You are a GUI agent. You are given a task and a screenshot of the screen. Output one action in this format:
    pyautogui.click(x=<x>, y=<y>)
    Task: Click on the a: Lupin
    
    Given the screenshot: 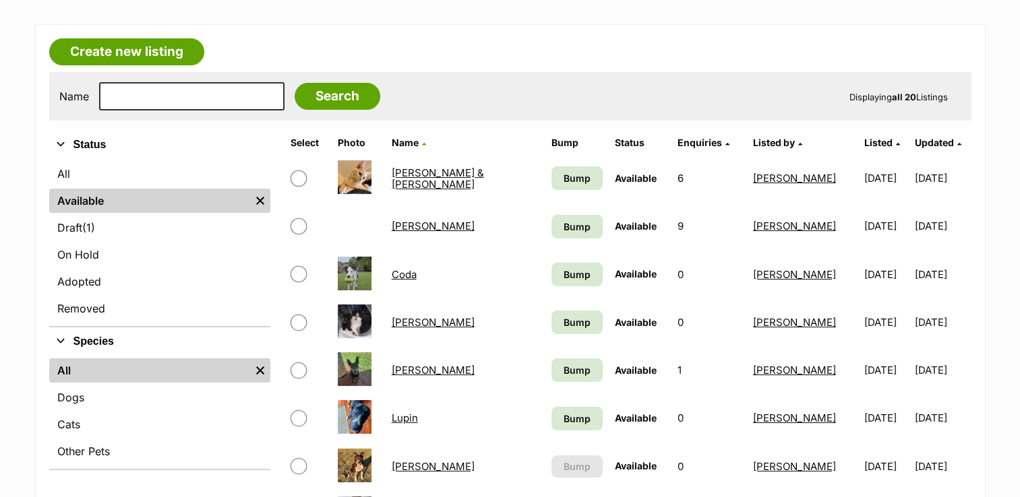 What is the action you would take?
    pyautogui.click(x=404, y=418)
    